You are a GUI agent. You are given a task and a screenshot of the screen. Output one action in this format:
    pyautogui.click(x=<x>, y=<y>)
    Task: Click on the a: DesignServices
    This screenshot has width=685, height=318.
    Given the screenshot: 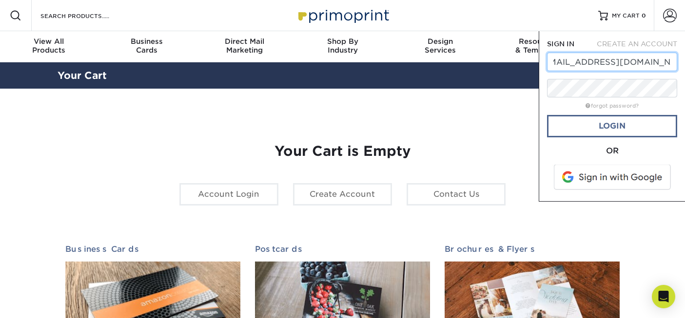 What is the action you would take?
    pyautogui.click(x=440, y=47)
    